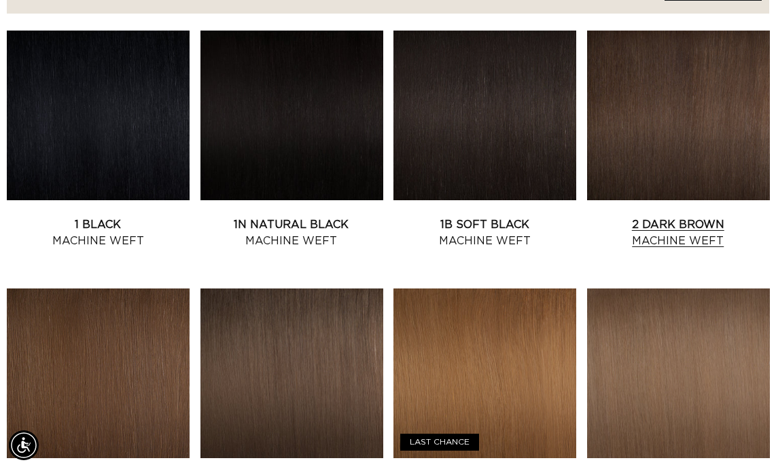 The width and height of the screenshot is (776, 469). Describe the element at coordinates (678, 233) in the screenshot. I see `a: 2 Dark Brown Machine Weft` at that location.